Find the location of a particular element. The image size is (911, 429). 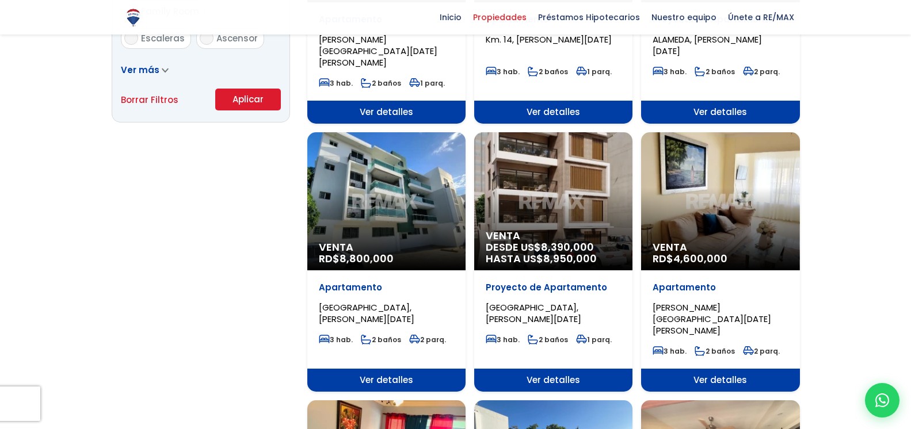

span: Escaleras is located at coordinates (163, 38).